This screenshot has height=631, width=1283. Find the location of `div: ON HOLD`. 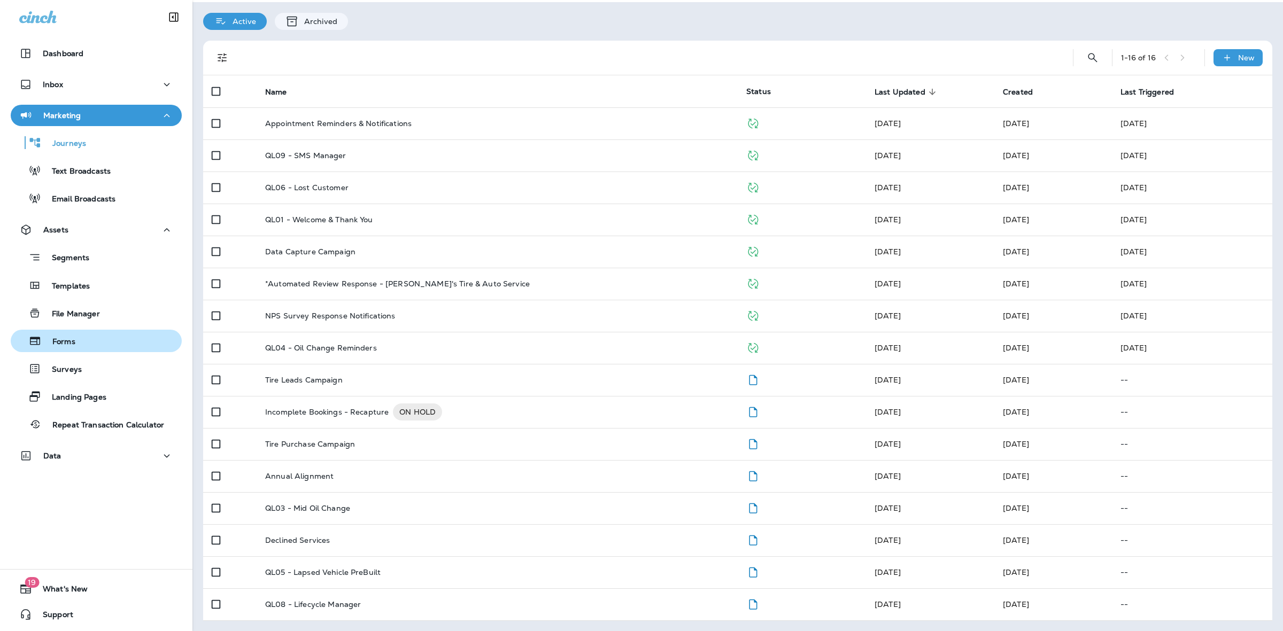

div: ON HOLD is located at coordinates (418, 412).